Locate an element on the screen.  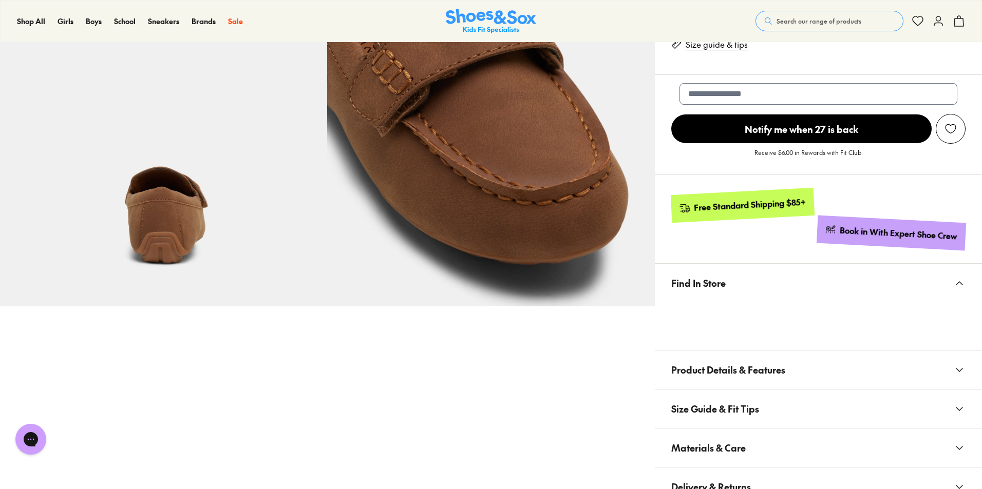
span: Materials & Care is located at coordinates (708, 448).